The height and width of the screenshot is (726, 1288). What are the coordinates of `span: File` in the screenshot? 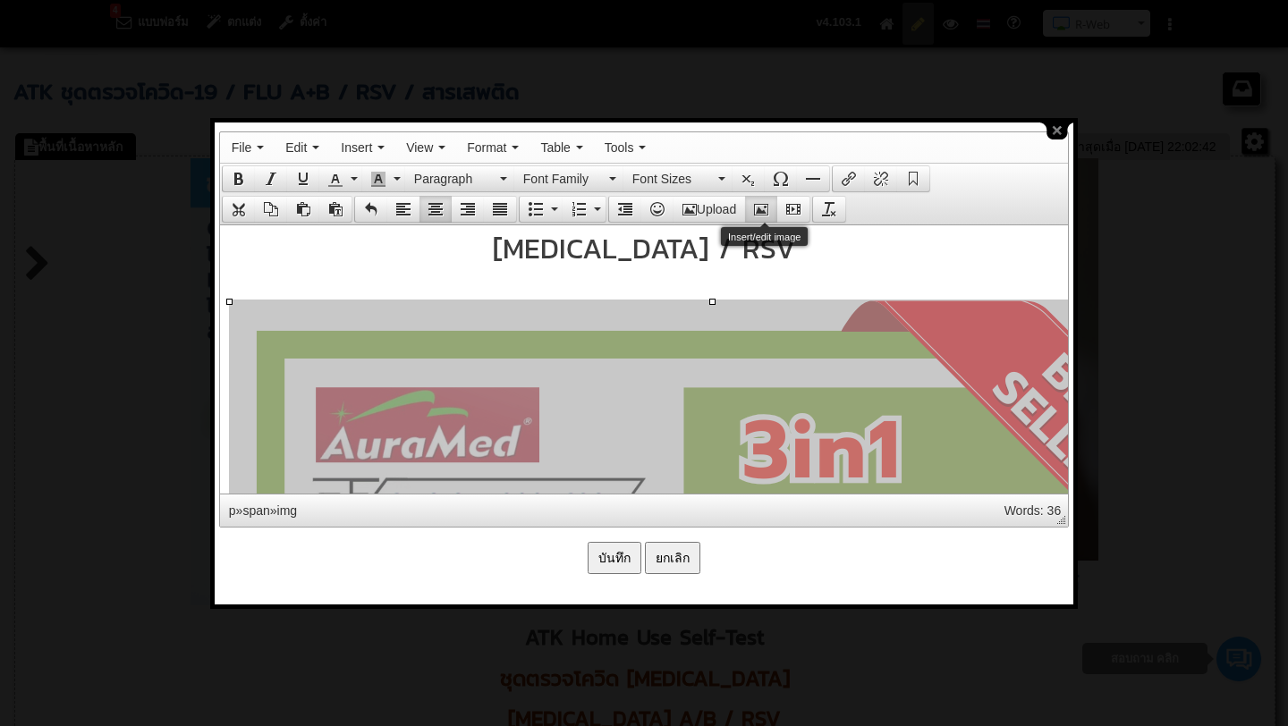 It's located at (241, 148).